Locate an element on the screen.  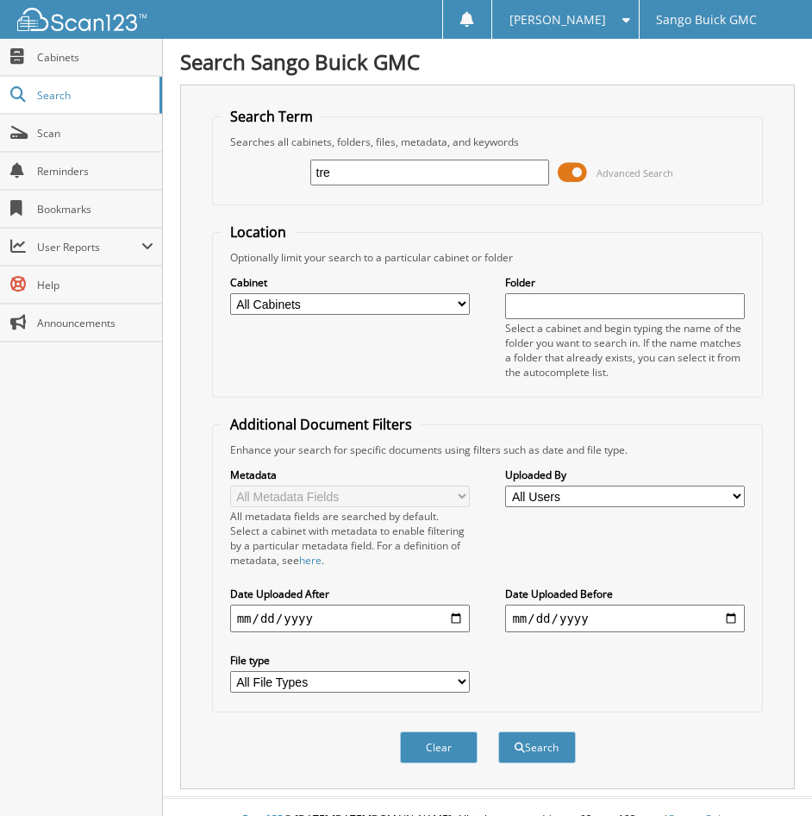
input: end is located at coordinates (625, 618).